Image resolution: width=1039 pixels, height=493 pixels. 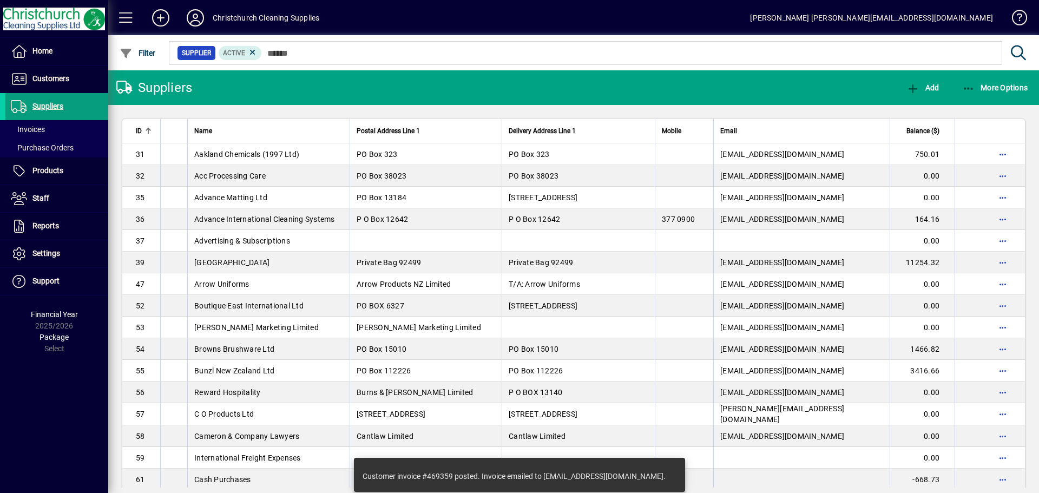 What do you see at coordinates (922, 349) in the screenshot?
I see `td: 1466.82` at bounding box center [922, 349].